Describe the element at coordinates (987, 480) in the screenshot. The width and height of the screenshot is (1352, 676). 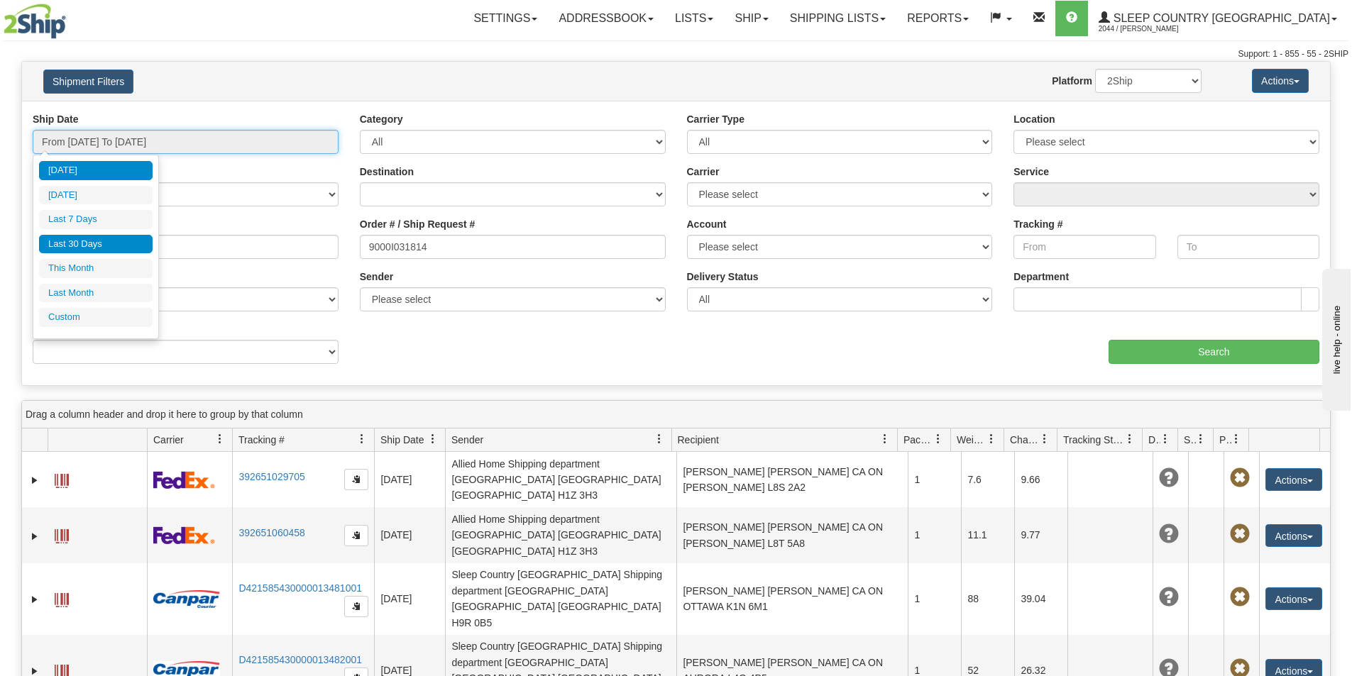
I see `td: 7.6` at that location.